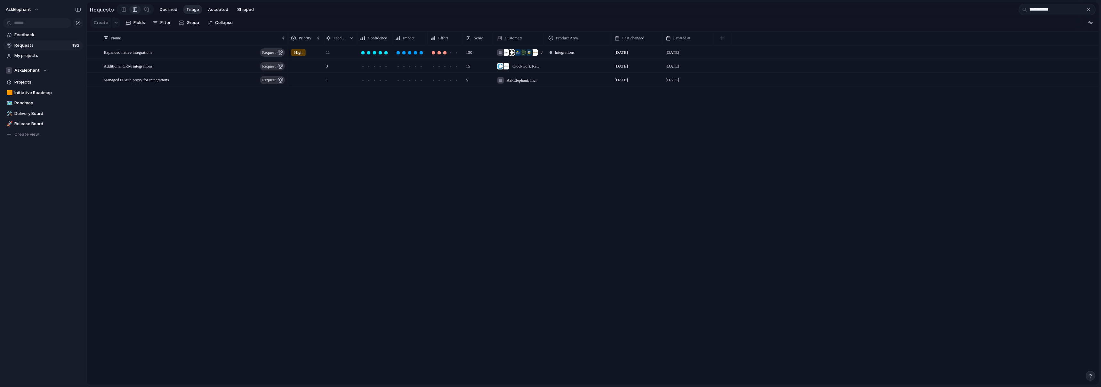 The height and width of the screenshot is (387, 1101). What do you see at coordinates (542, 52) in the screenshot?
I see `span: AskElephant , Granite Slopes , Scrunch AI , Finally , Onward Technology , Sandler Partners , Who-...` at bounding box center [542, 52].